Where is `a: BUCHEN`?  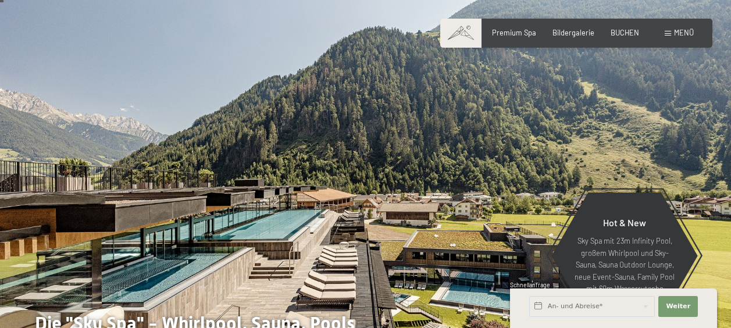 a: BUCHEN is located at coordinates (624, 33).